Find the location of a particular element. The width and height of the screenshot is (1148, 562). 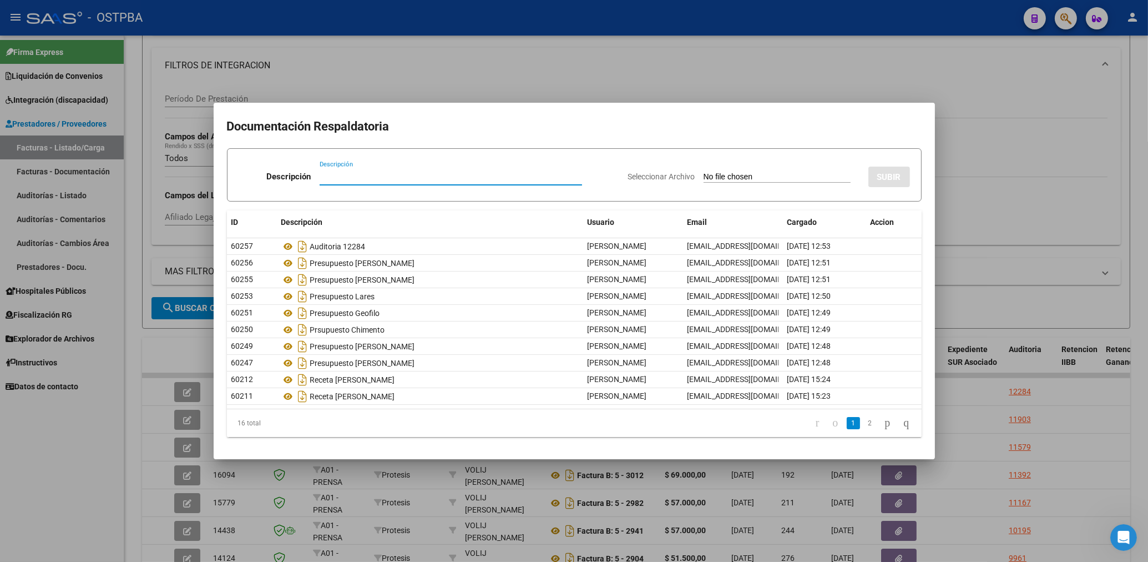

span: 60255 is located at coordinates (243, 279).